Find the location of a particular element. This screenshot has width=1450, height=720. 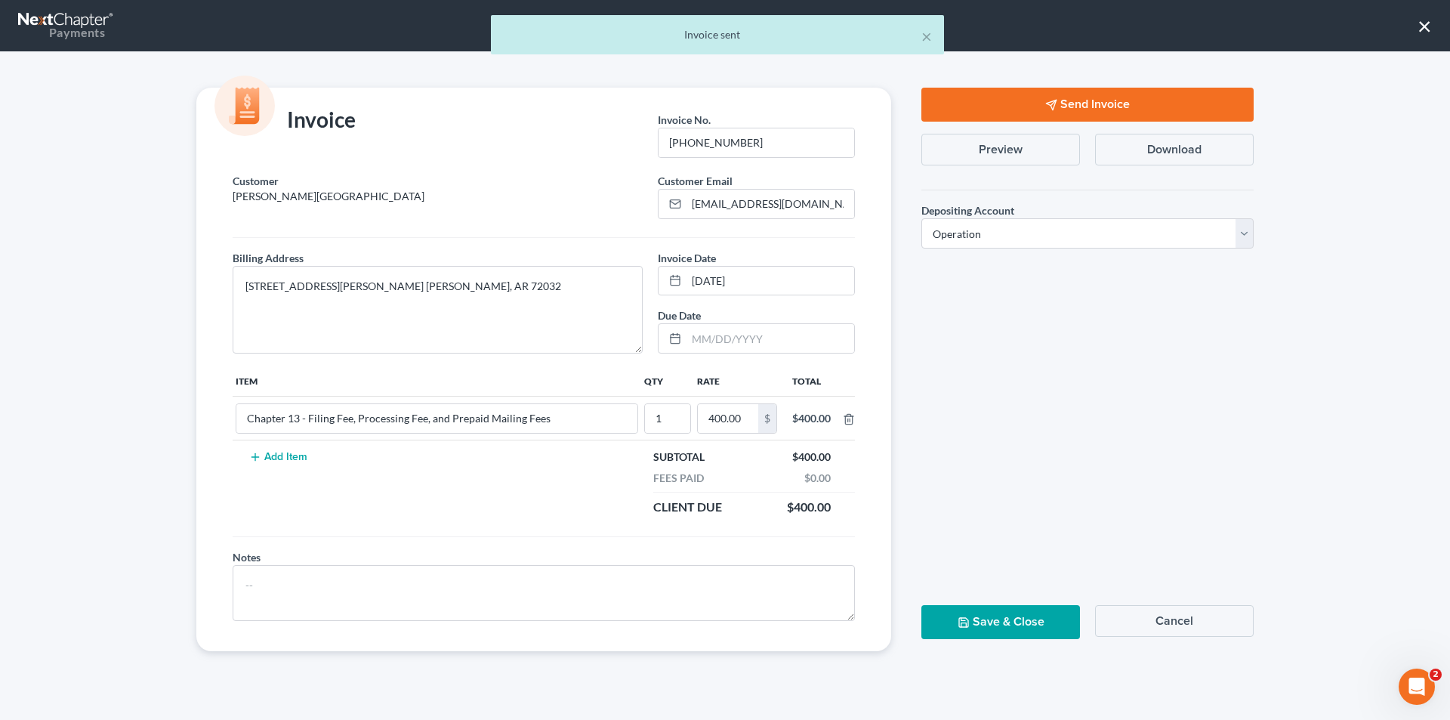

th: Total is located at coordinates (811, 381).